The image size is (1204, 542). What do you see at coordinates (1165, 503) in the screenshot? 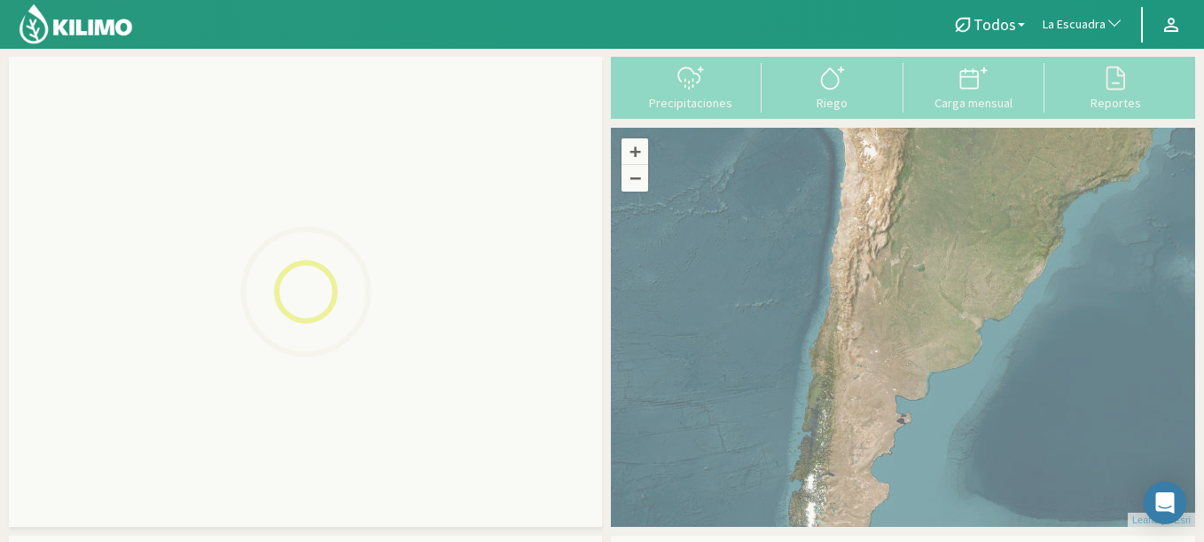
I see `div: Open Intercom Messenger` at bounding box center [1165, 503].